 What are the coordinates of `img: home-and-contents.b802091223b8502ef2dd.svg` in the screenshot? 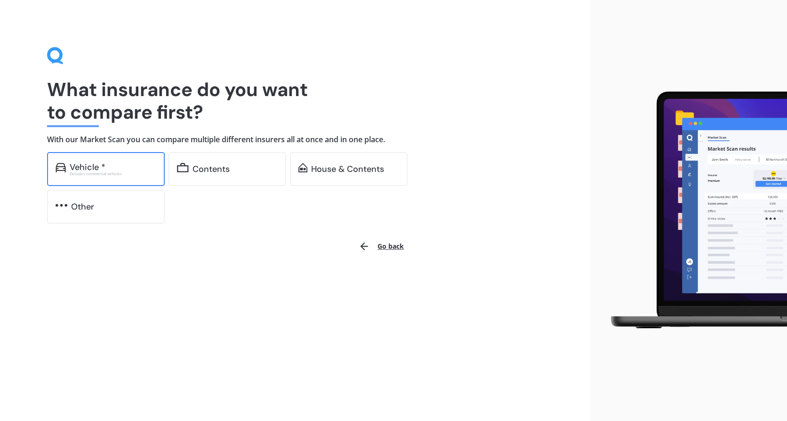 It's located at (303, 168).